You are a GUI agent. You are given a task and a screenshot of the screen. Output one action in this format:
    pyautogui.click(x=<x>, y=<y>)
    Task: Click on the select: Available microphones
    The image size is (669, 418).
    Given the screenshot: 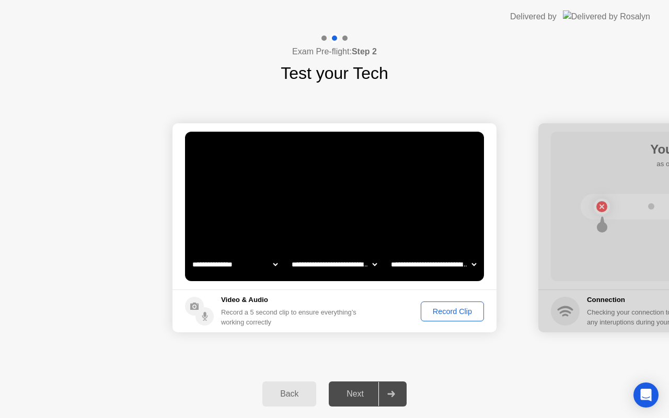 What is the action you would take?
    pyautogui.click(x=433, y=264)
    